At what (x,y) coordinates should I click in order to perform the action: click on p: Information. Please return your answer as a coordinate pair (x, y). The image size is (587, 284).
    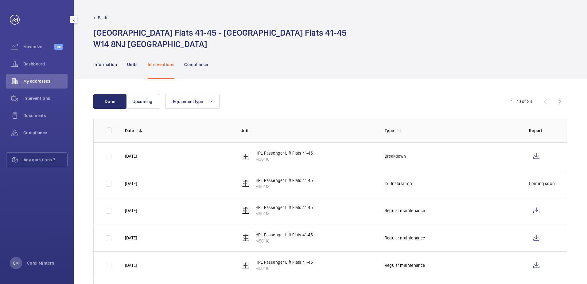
    Looking at the image, I should click on (105, 65).